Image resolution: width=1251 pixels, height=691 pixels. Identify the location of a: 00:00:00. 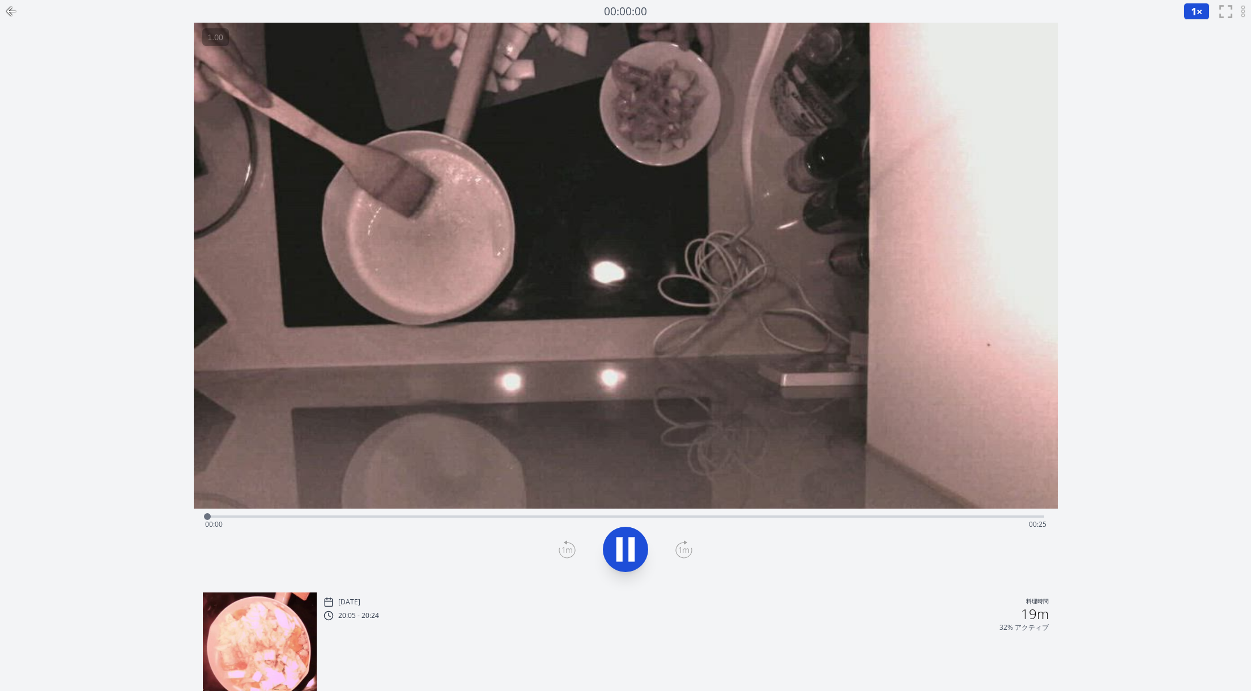
(625, 11).